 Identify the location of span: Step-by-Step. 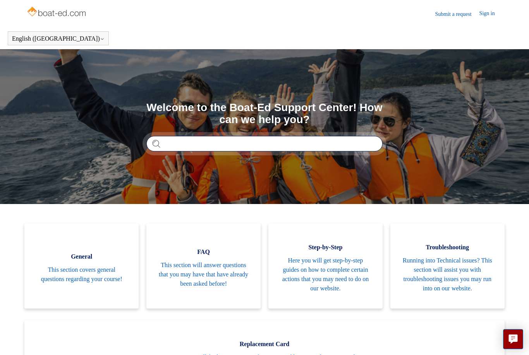
(325, 247).